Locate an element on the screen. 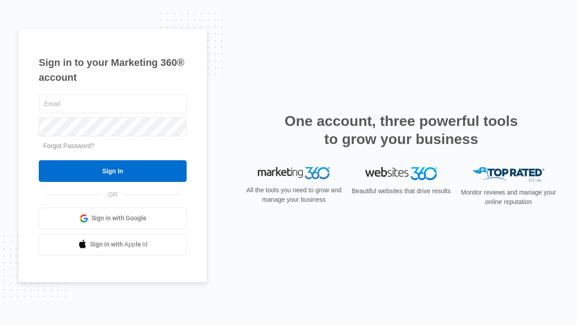 This screenshot has height=325, width=577. h2: One account, three powerful tools to grow your business is located at coordinates (401, 130).